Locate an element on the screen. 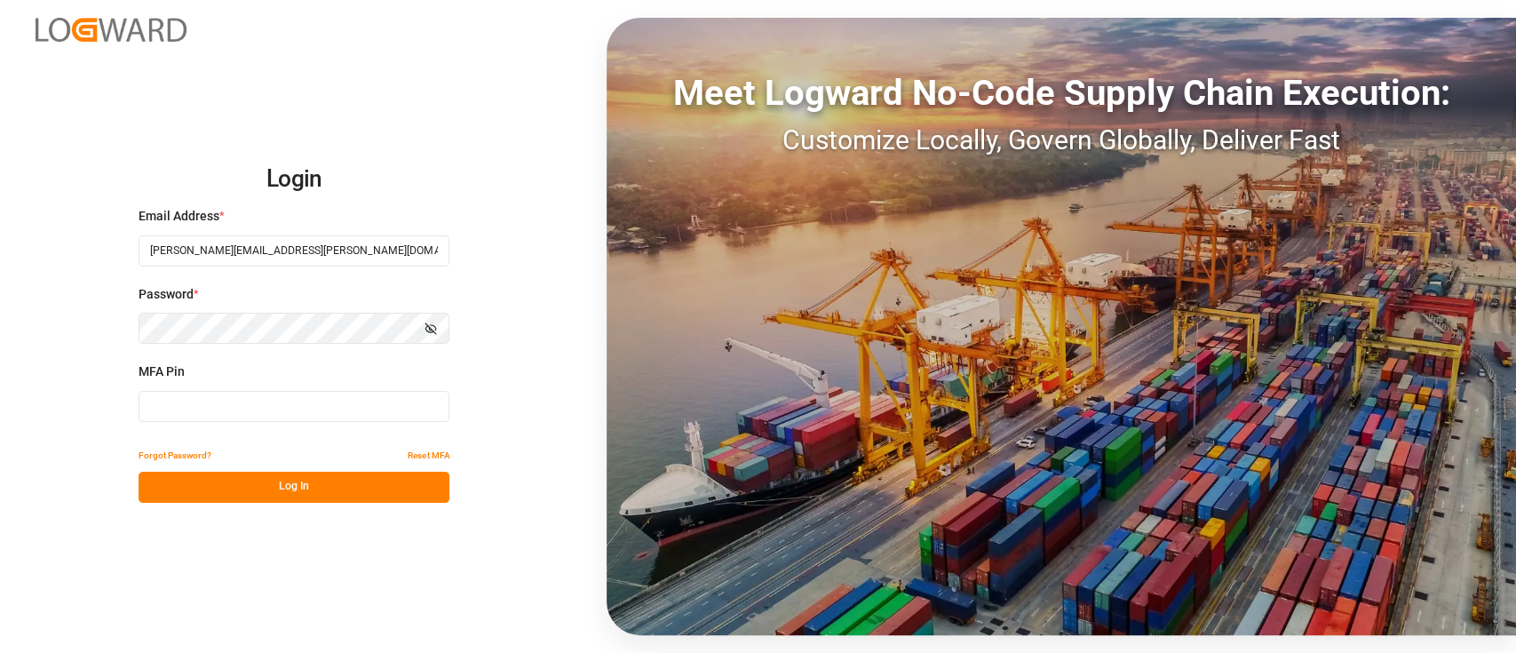 The width and height of the screenshot is (1516, 653). div: Customize Locally, Govern Globally, Deliver Fast is located at coordinates (1061, 139).